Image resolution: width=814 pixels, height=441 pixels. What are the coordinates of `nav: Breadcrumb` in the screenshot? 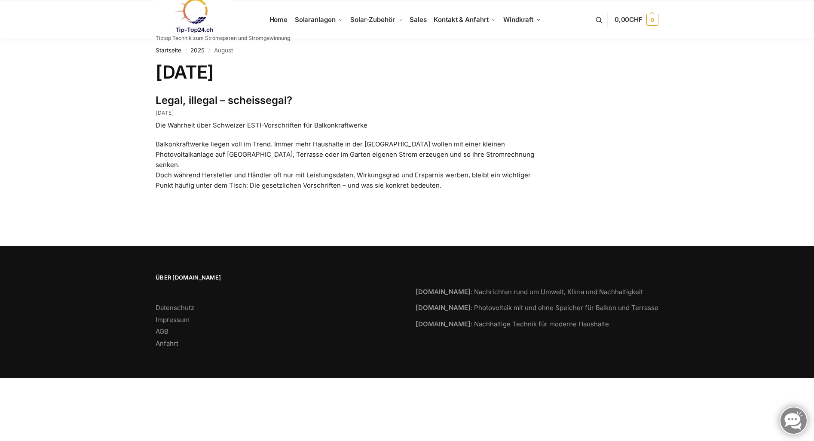 It's located at (407, 50).